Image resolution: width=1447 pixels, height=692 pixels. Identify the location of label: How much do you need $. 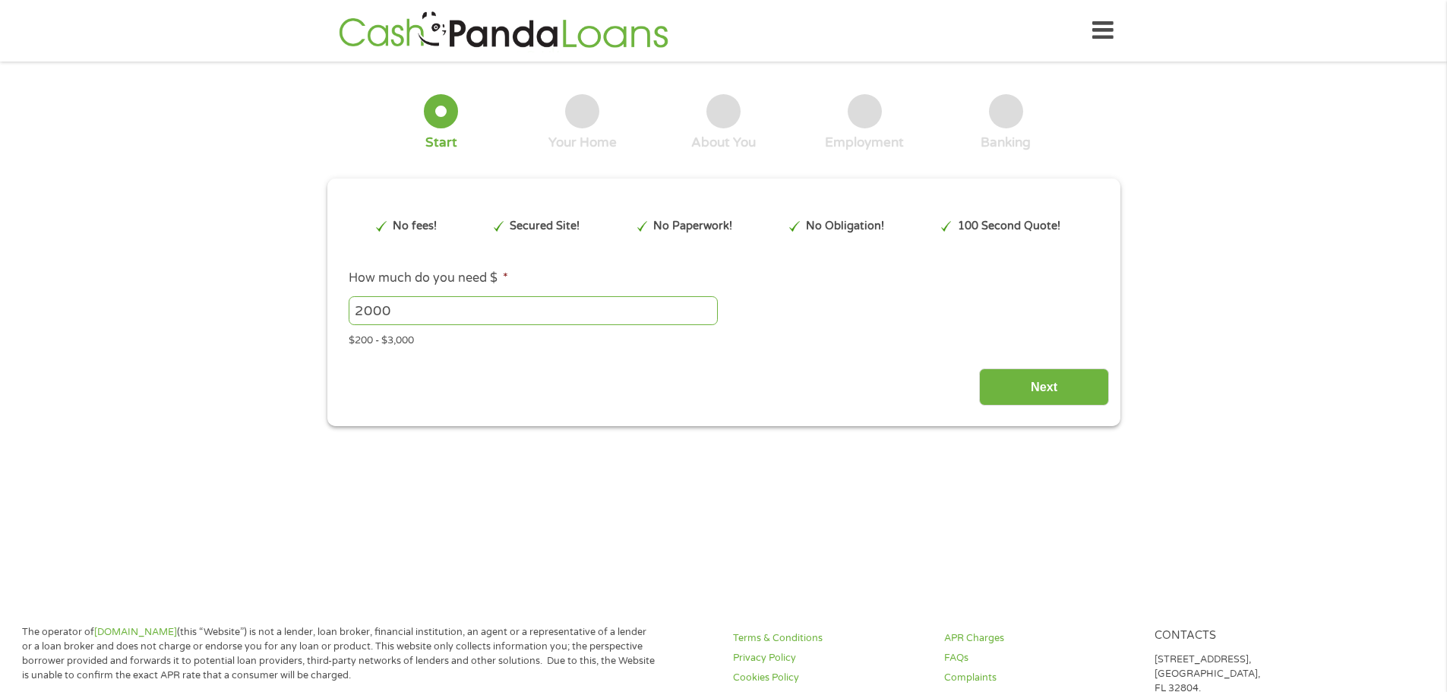
(428, 278).